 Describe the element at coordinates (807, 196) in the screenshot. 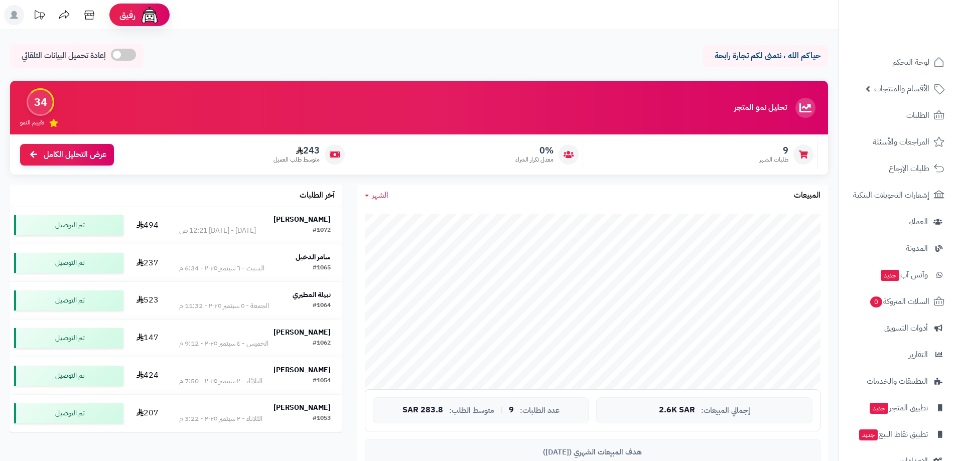

I see `h3: المبيعات` at that location.